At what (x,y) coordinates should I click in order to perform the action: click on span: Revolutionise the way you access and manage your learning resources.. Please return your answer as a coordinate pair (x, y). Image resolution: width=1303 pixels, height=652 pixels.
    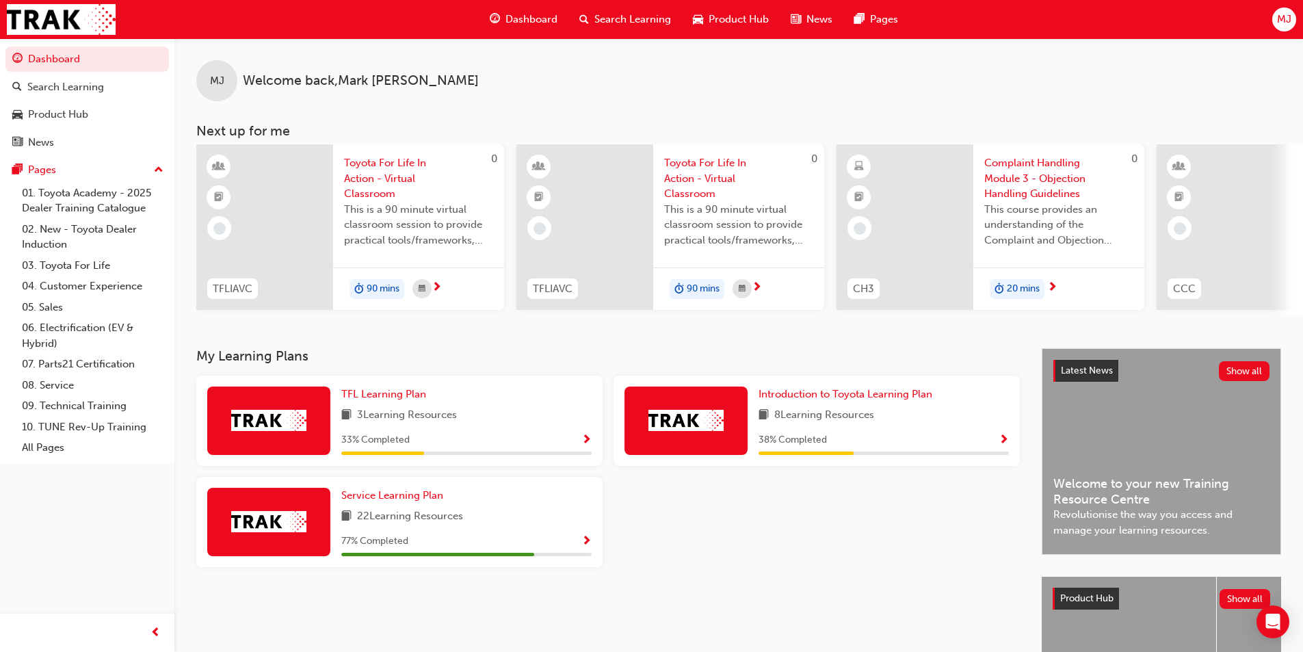
    Looking at the image, I should click on (1161, 522).